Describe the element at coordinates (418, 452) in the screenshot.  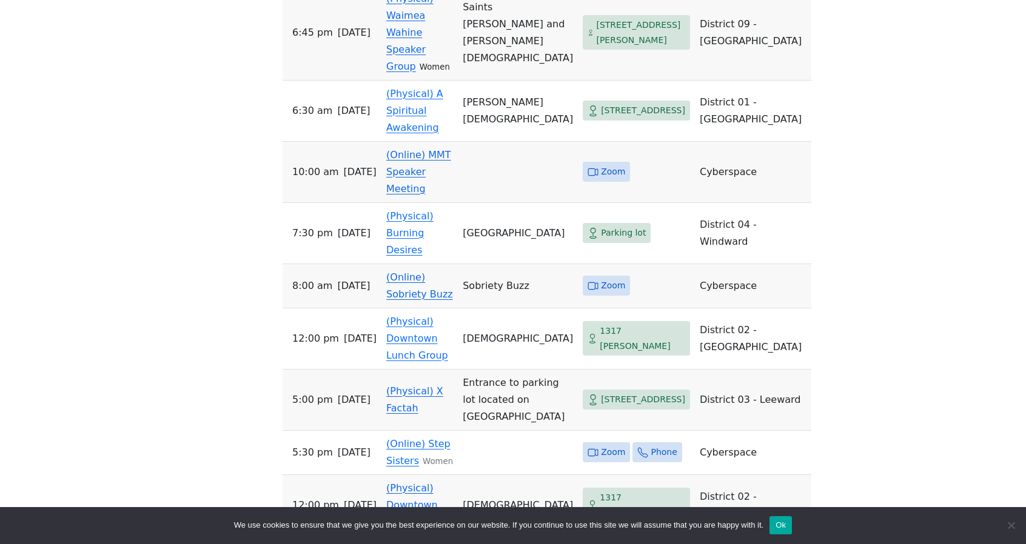
I see `a: (Online) Step Sisters` at that location.